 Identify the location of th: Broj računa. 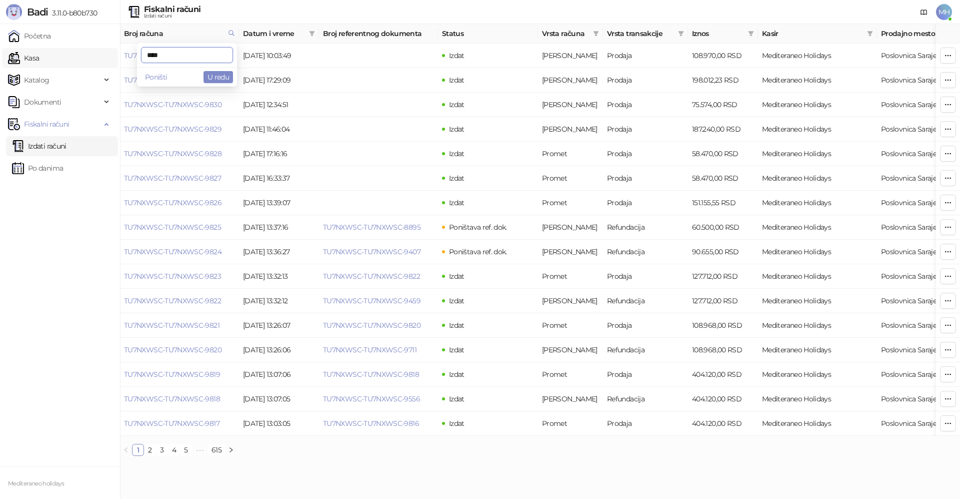
(180, 34).